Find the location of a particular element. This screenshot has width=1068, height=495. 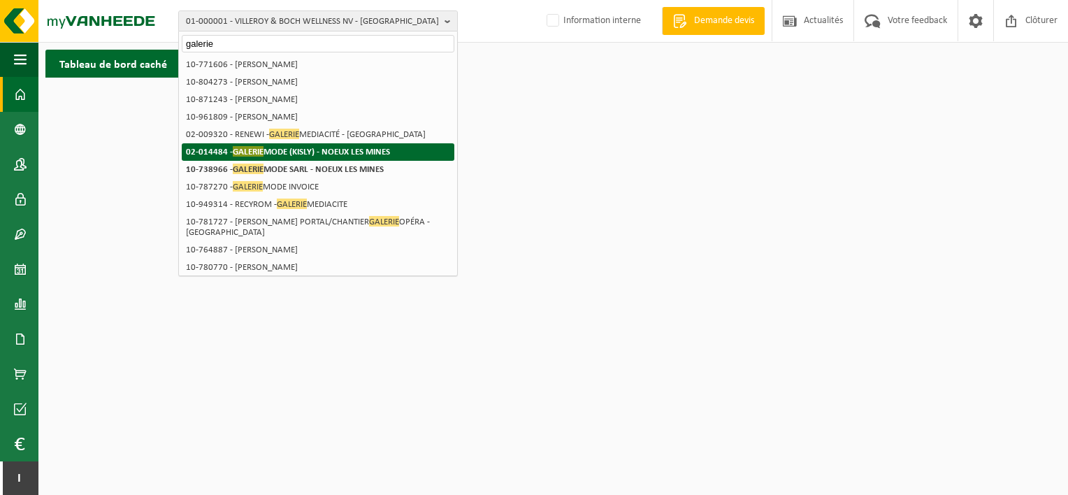

li: 10-949314 - RECYROM - MEDIACITE is located at coordinates (318, 204).